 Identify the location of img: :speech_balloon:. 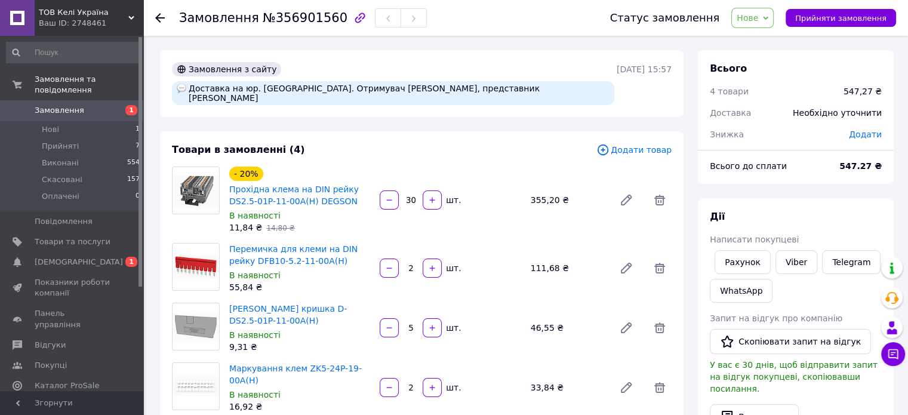
(181, 88).